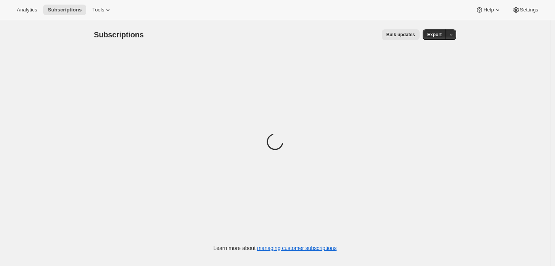 The height and width of the screenshot is (266, 555). Describe the element at coordinates (529, 10) in the screenshot. I see `span: Settings` at that location.